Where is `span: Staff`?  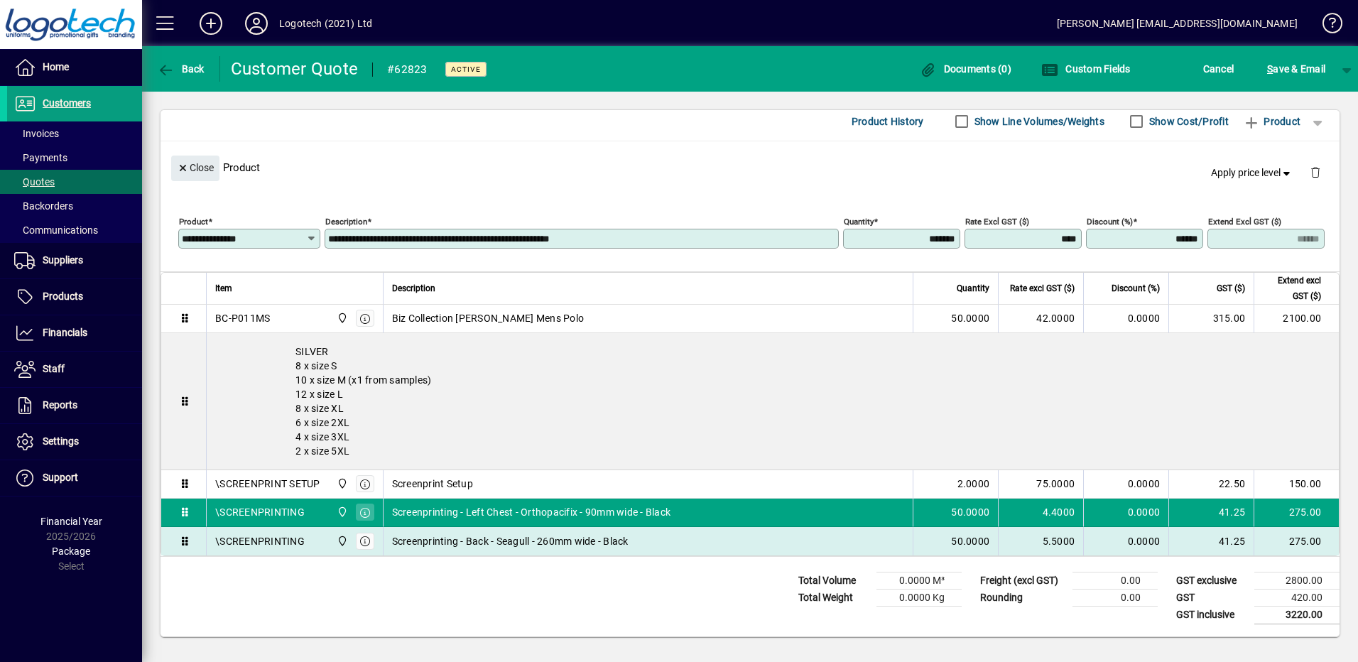 span: Staff is located at coordinates (53, 369).